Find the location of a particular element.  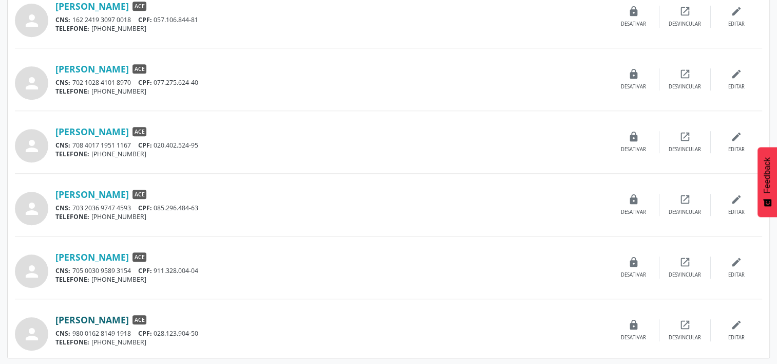

div: 703 2036 9747 4593 085.296.484-63 is located at coordinates (332, 208).